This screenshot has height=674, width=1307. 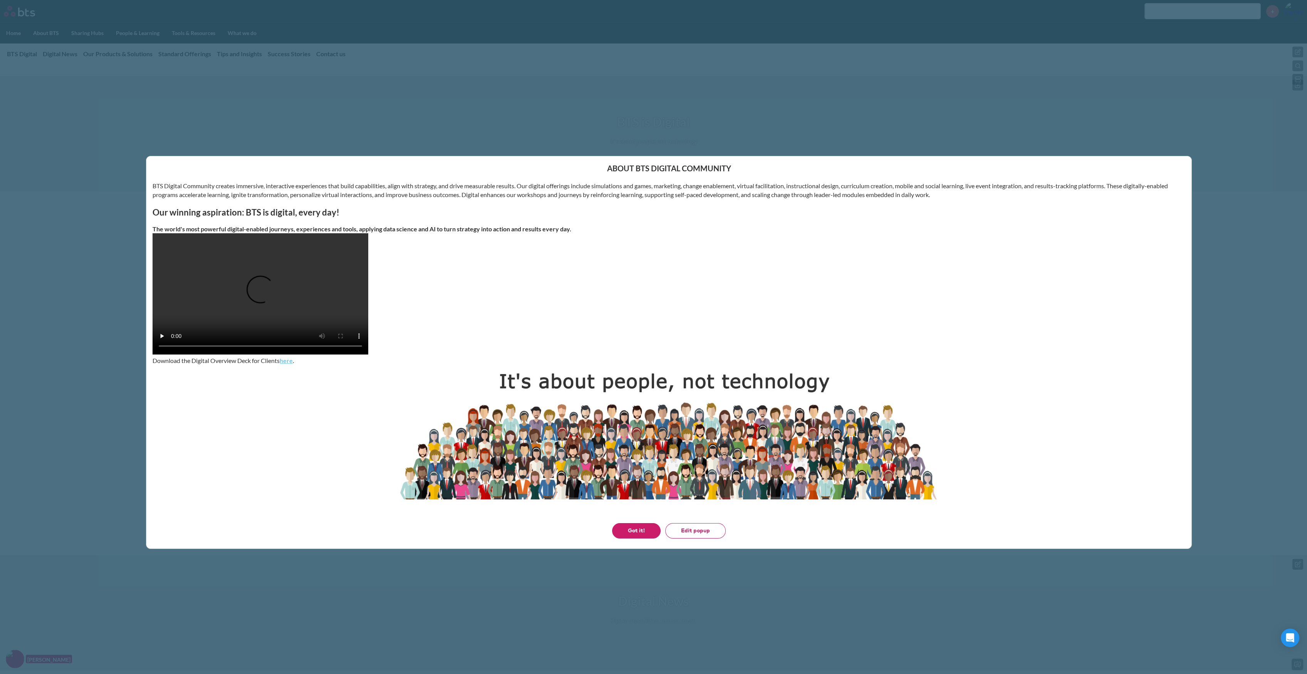 I want to click on video: Your browser does not support the video tag., so click(x=260, y=294).